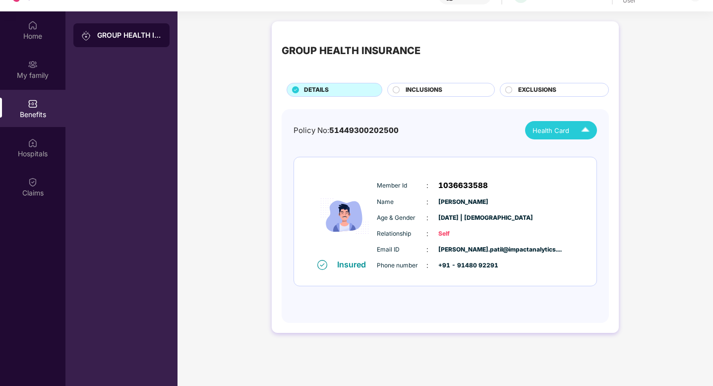 This screenshot has height=386, width=713. Describe the element at coordinates (551, 130) in the screenshot. I see `span: Health Card` at that location.